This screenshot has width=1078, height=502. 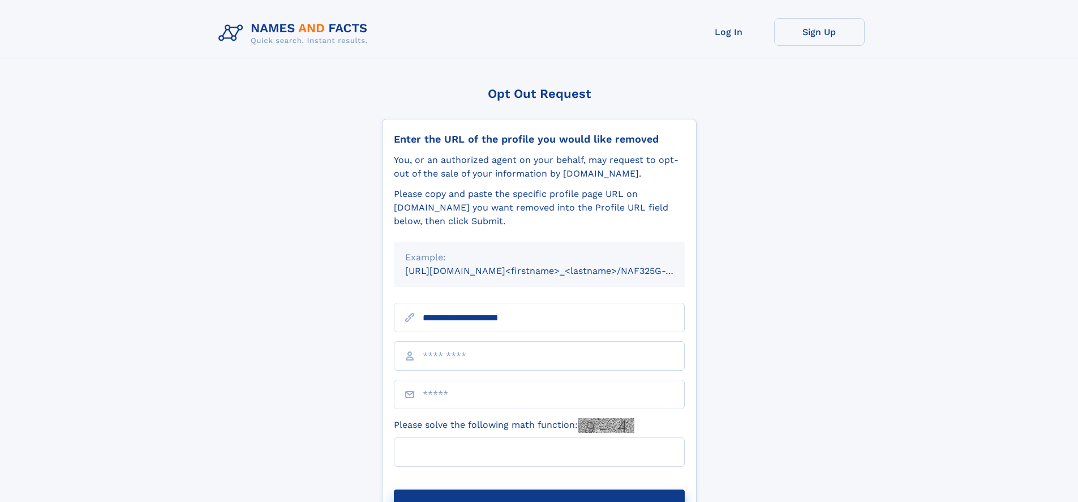 What do you see at coordinates (539, 257) in the screenshot?
I see `div: Example:` at bounding box center [539, 257].